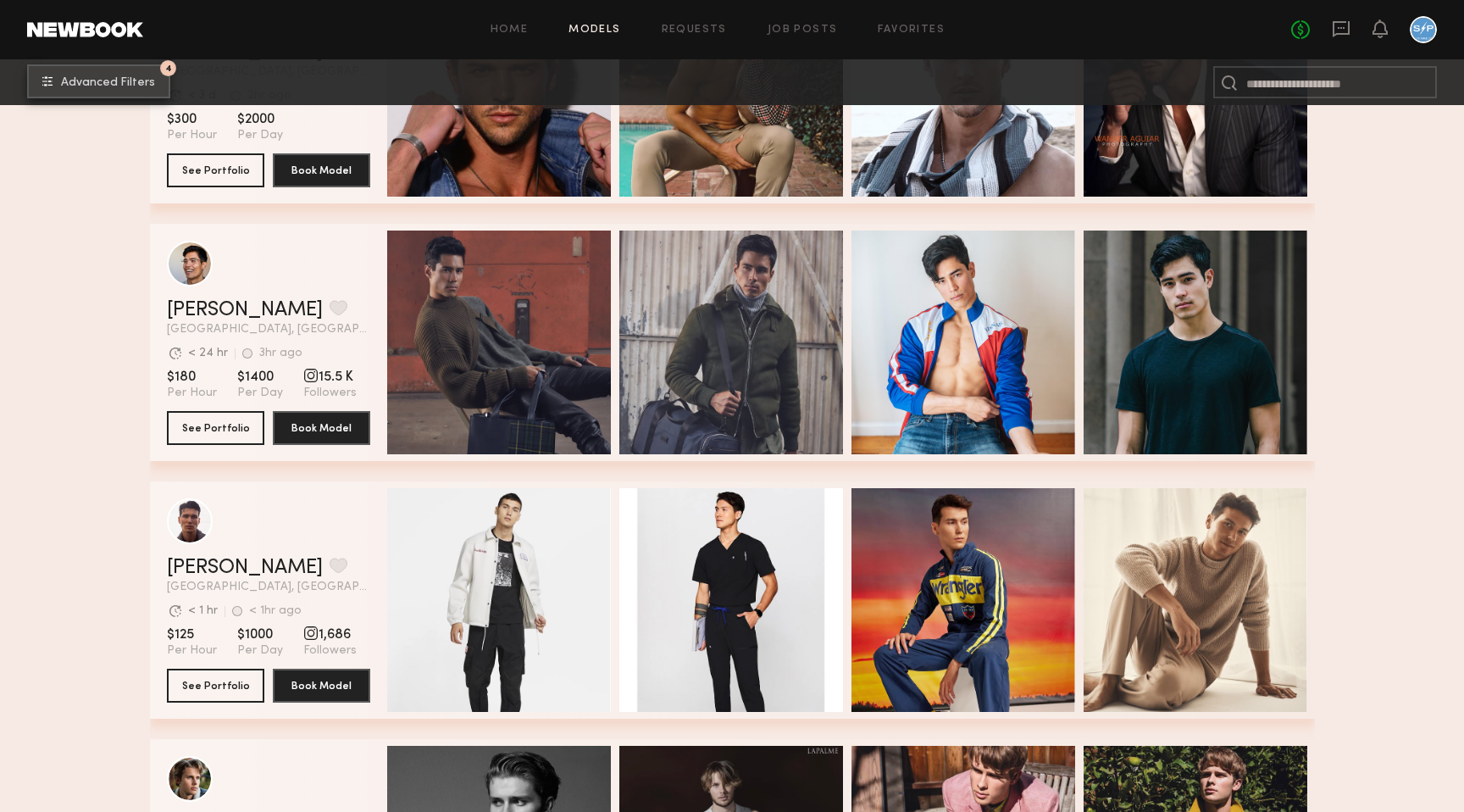 The image size is (1464, 812). Describe the element at coordinates (260, 634) in the screenshot. I see `span: $1000` at that location.